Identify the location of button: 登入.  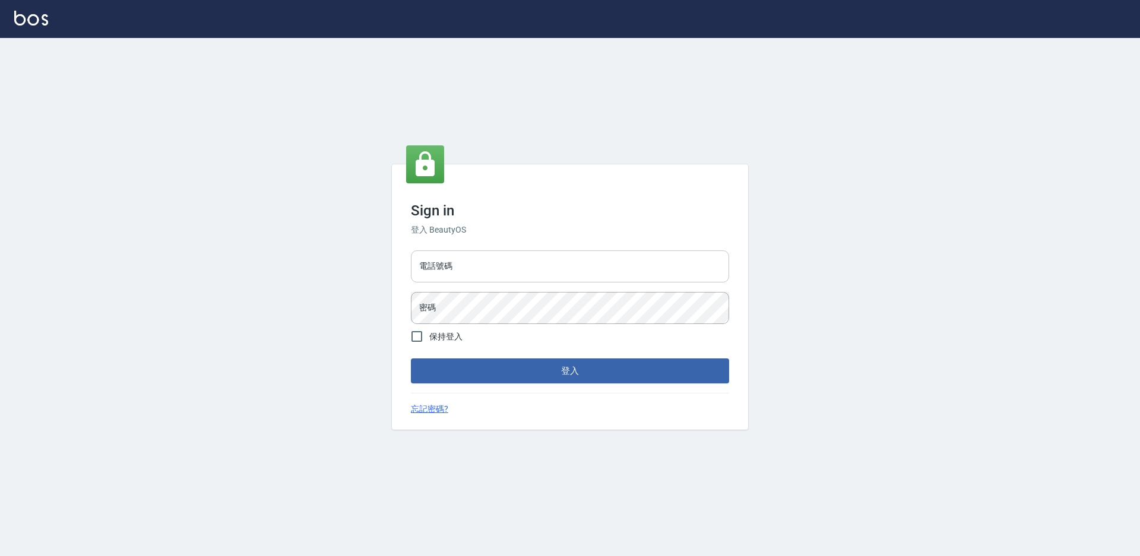
(570, 371).